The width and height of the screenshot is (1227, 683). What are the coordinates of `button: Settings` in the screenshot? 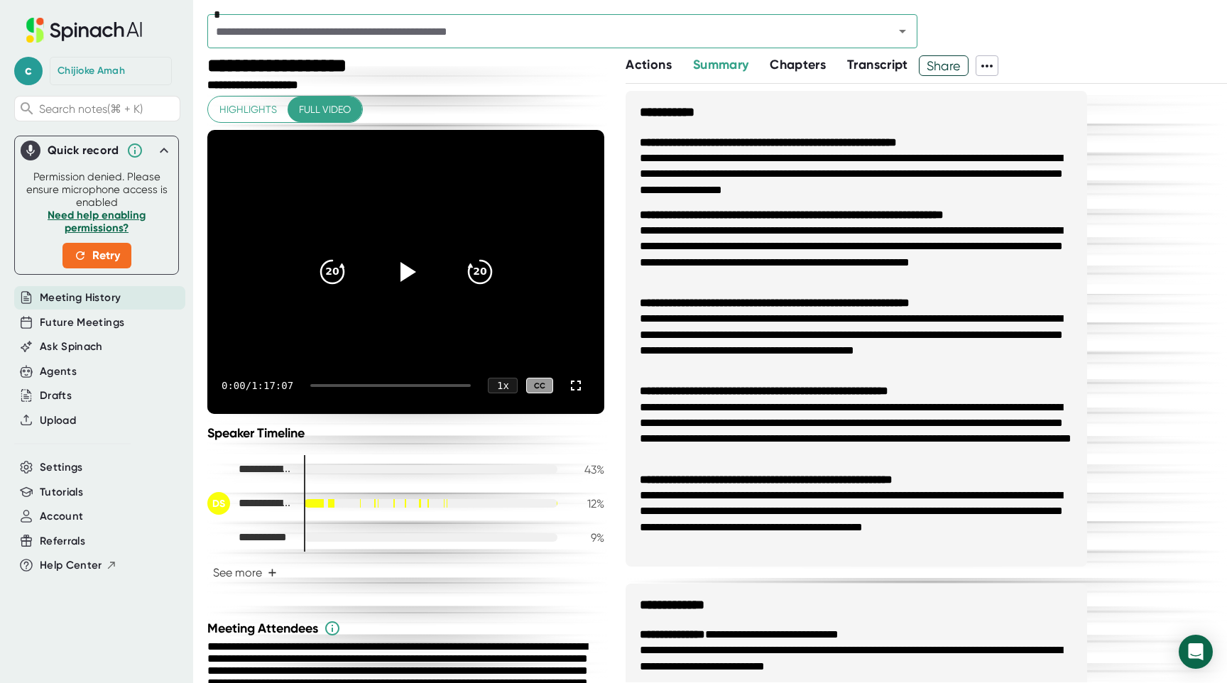 It's located at (61, 467).